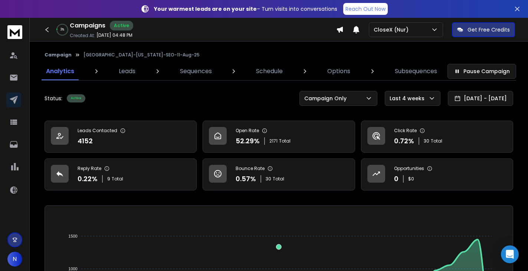 The image size is (528, 271). I want to click on div: Open Intercom Messenger, so click(510, 254).